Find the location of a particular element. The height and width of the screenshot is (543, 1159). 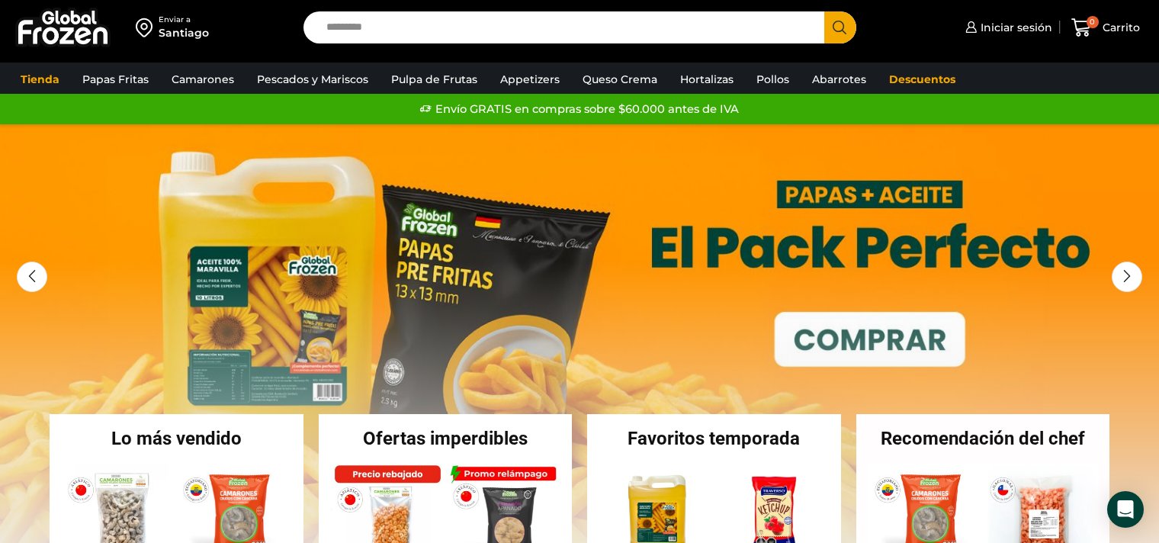

a: Queso Crema is located at coordinates (620, 79).